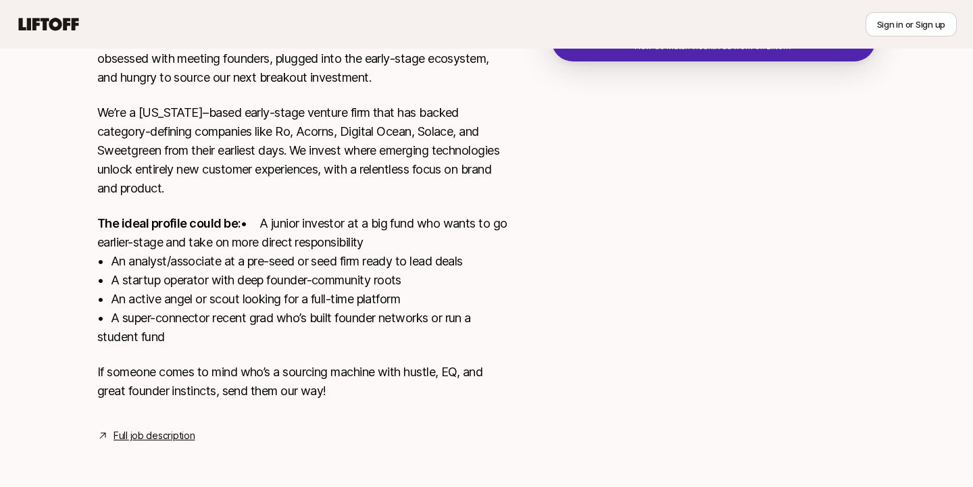 The height and width of the screenshot is (487, 973). Describe the element at coordinates (303, 382) in the screenshot. I see `p: If someone comes to mind who’s a sourcing machine with hustle, EQ, and great founder instincts, s...` at that location.